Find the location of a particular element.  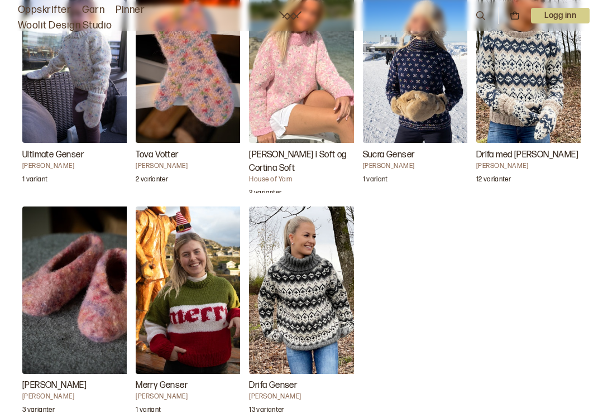

h4: House of Yarn is located at coordinates (305, 180).